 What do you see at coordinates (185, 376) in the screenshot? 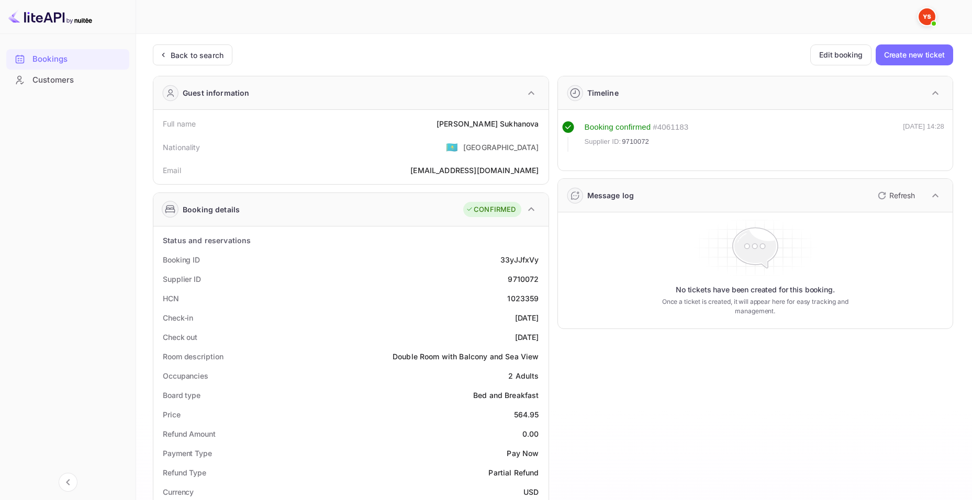
I see `div: Occupancies` at bounding box center [185, 376].